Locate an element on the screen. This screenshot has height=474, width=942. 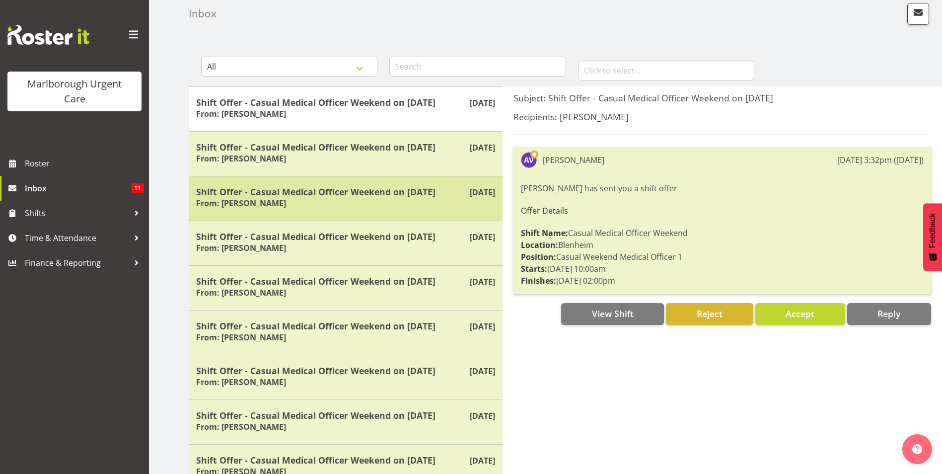
h4: Inbox is located at coordinates (203, 13).